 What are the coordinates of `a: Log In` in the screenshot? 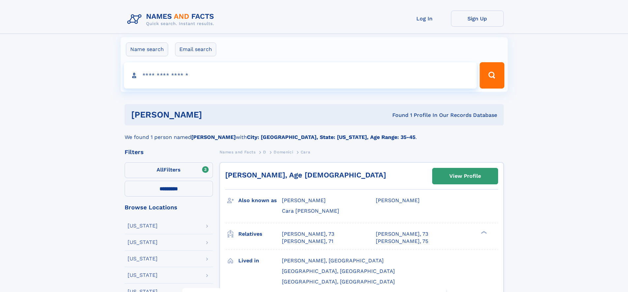 It's located at (424, 18).